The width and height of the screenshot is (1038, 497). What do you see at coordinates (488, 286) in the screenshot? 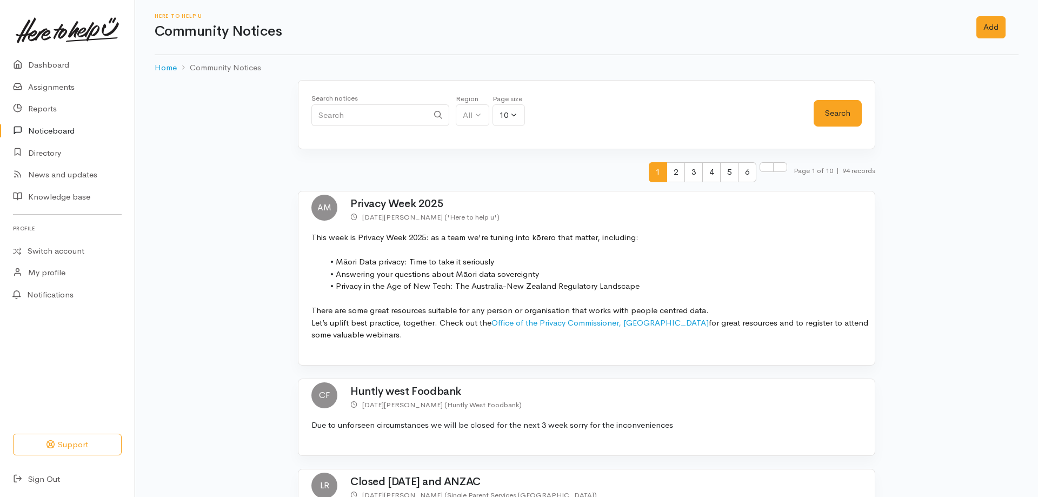
I see `span: Privacy in the Age of New Tech: The Australia-New Zealand Regulatory Landscape` at bounding box center [488, 286].